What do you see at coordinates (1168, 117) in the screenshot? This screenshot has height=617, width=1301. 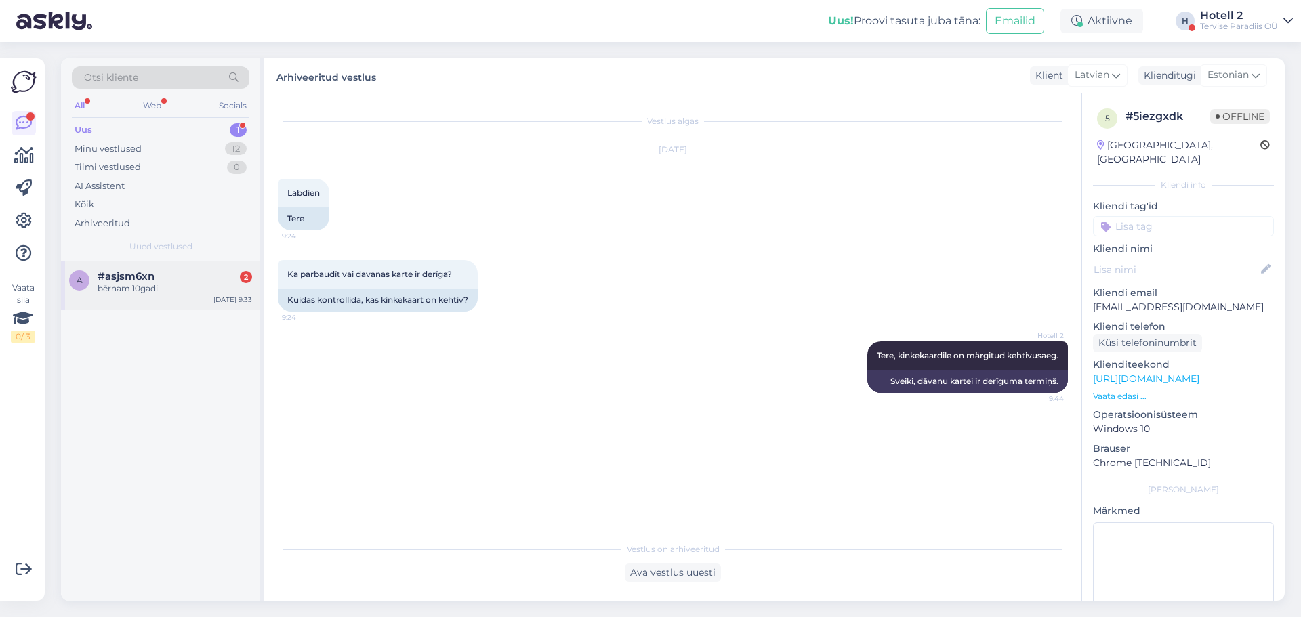 I see `div: # 5iezgxdk` at bounding box center [1168, 117].